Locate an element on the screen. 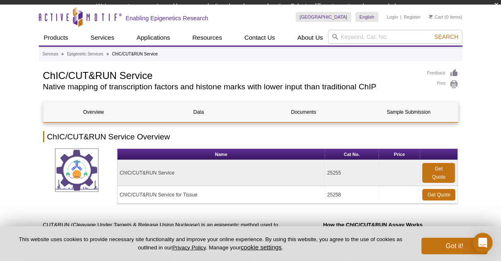 Image resolution: width=501 pixels, height=261 pixels. th: Cat No. is located at coordinates (352, 154).